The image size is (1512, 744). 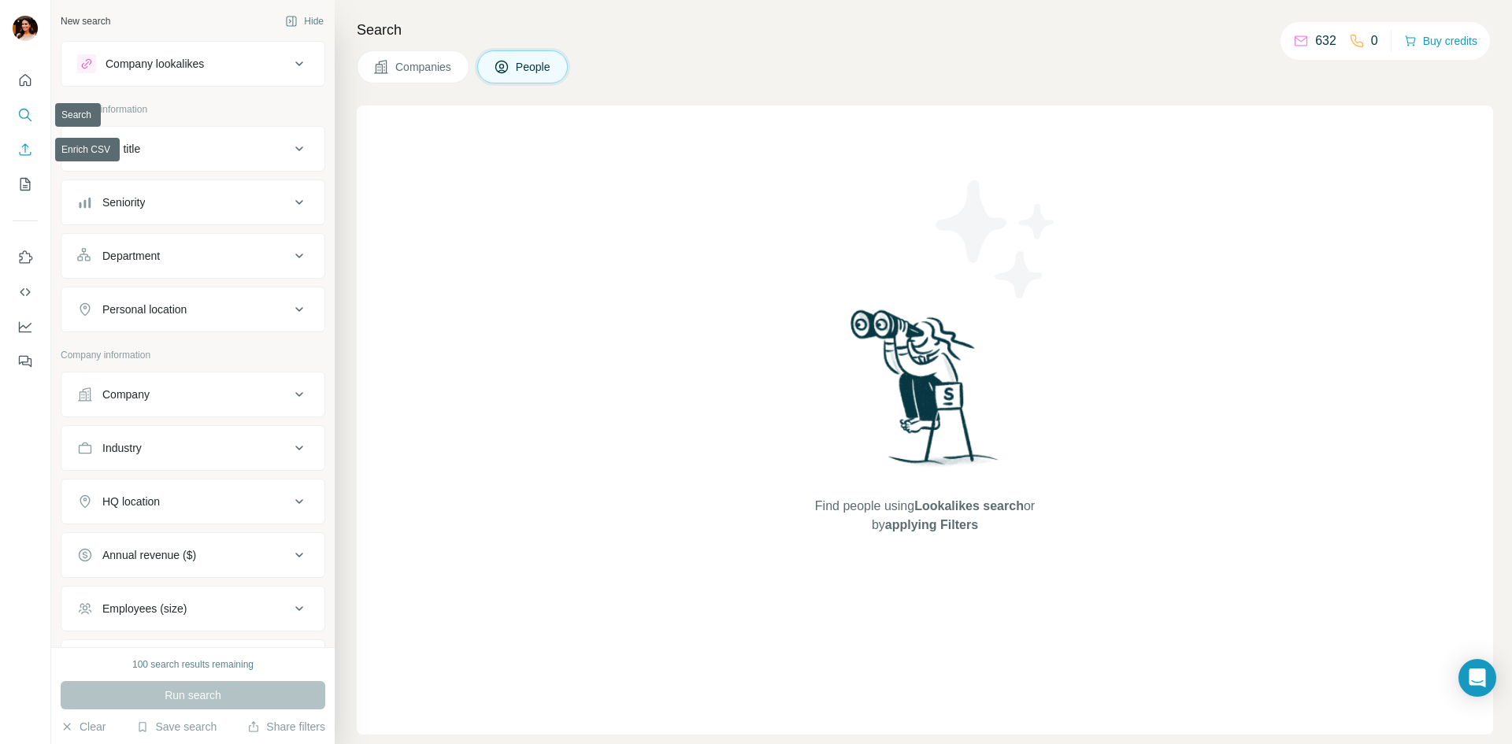 I want to click on button: Share filters, so click(x=286, y=727).